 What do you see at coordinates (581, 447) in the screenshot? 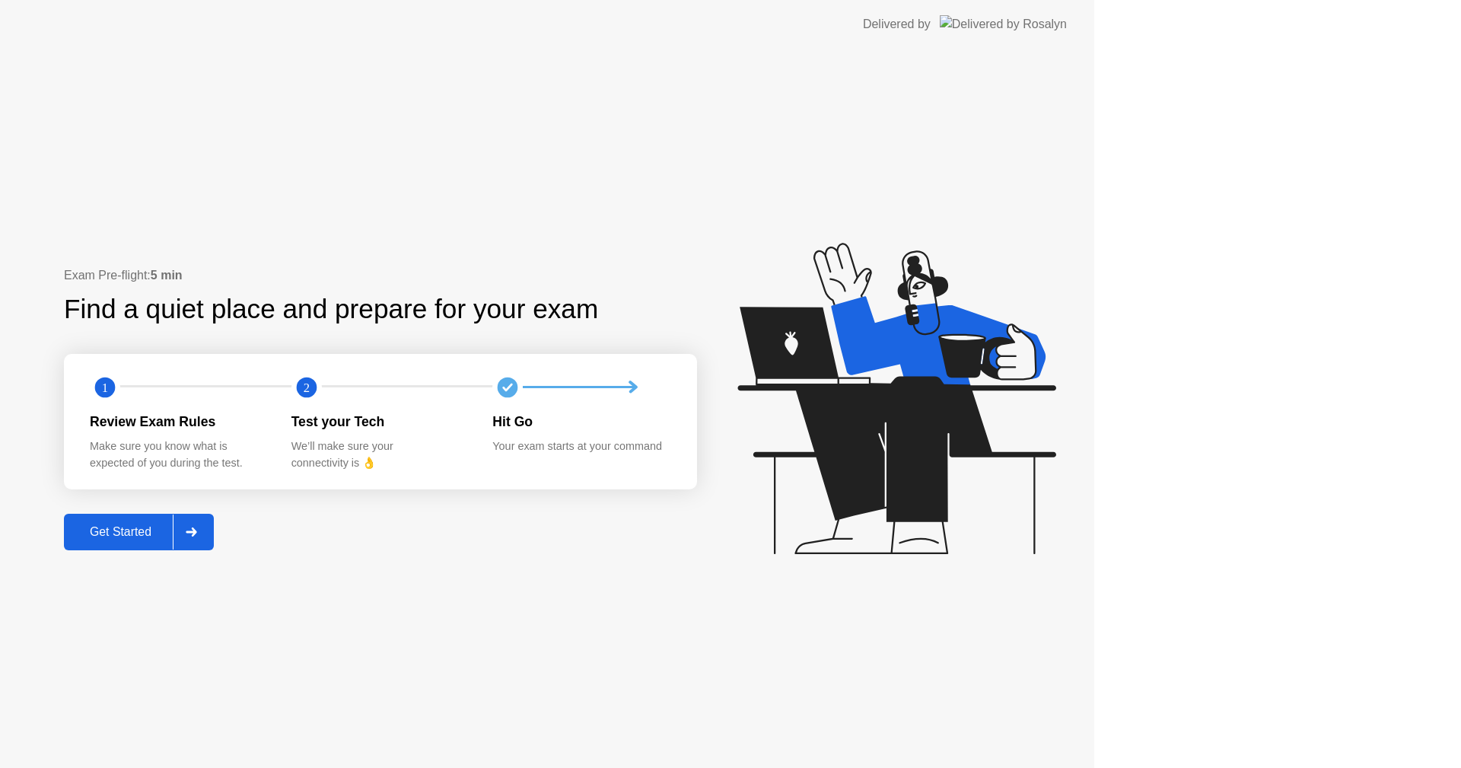
I see `div: Your exam starts at your command` at bounding box center [581, 447].